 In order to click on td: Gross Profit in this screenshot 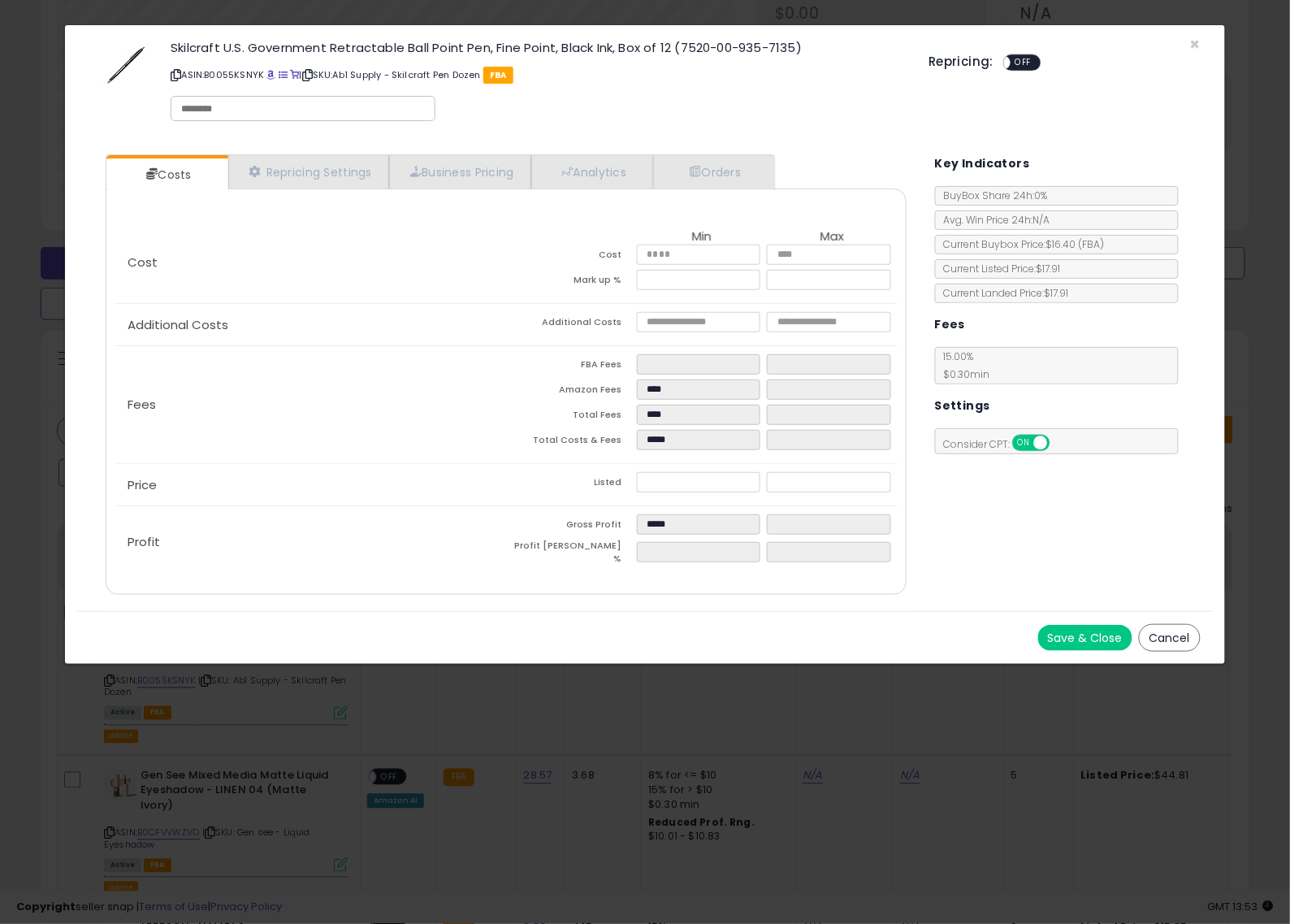, I will do `click(571, 526)`.